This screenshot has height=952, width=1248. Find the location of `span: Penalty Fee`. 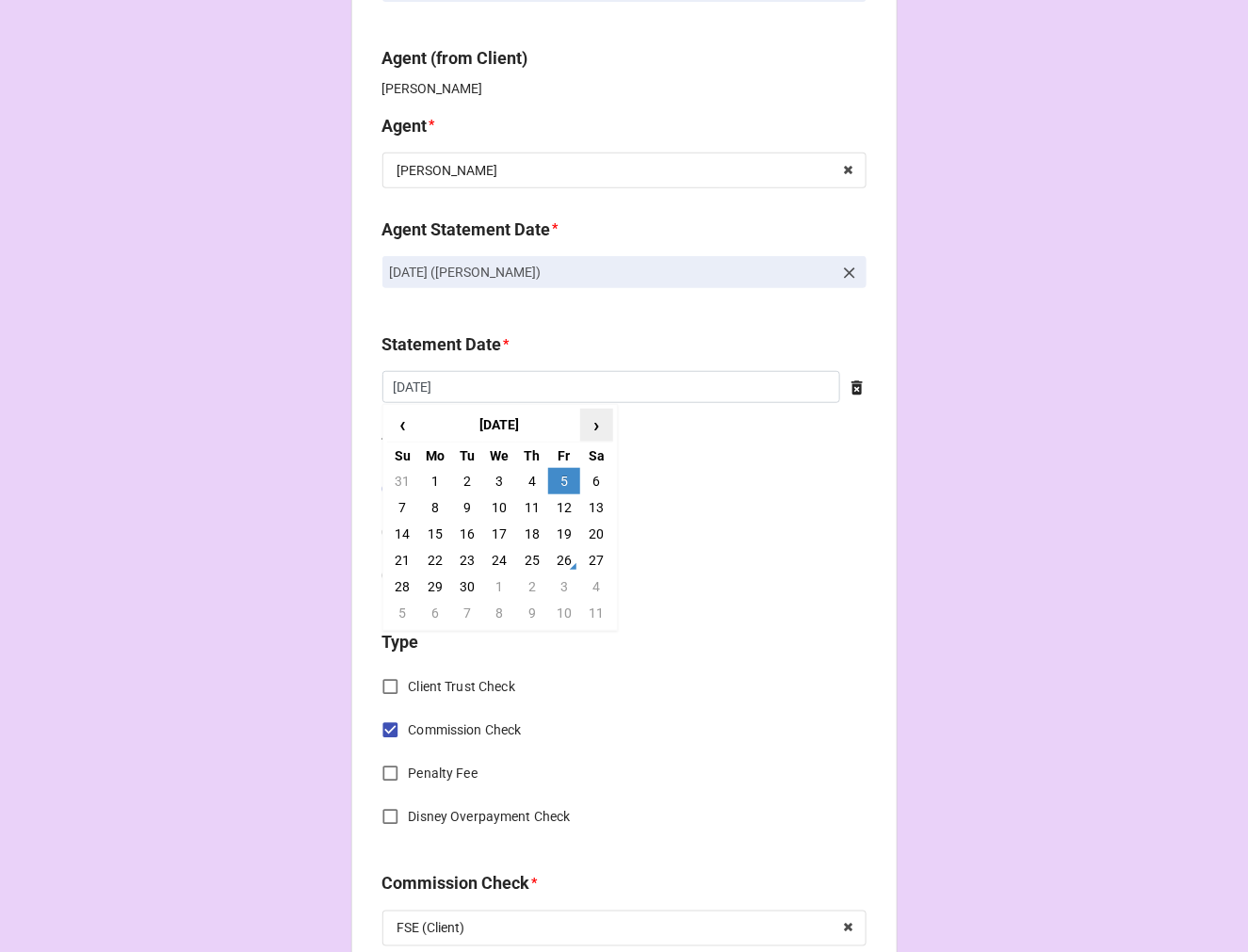

span: Penalty Fee is located at coordinates (443, 774).